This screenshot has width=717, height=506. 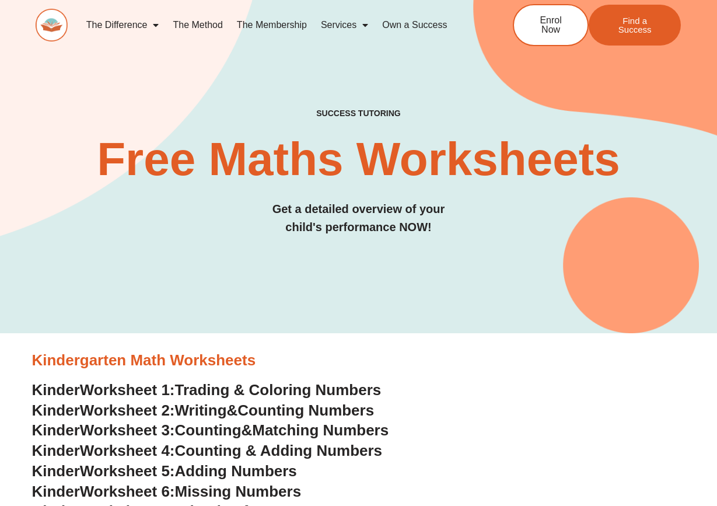 I want to click on span: Adding Numbers, so click(x=236, y=471).